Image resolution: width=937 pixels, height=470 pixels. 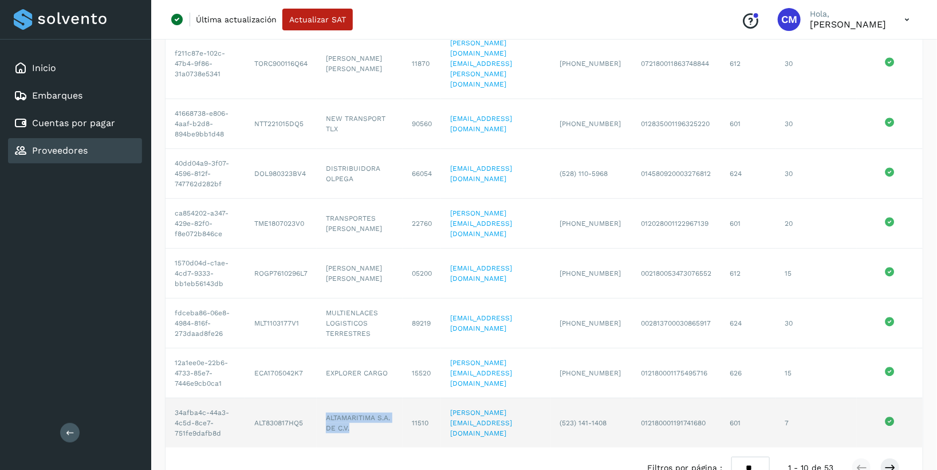 I want to click on td: 22760, so click(x=422, y=223).